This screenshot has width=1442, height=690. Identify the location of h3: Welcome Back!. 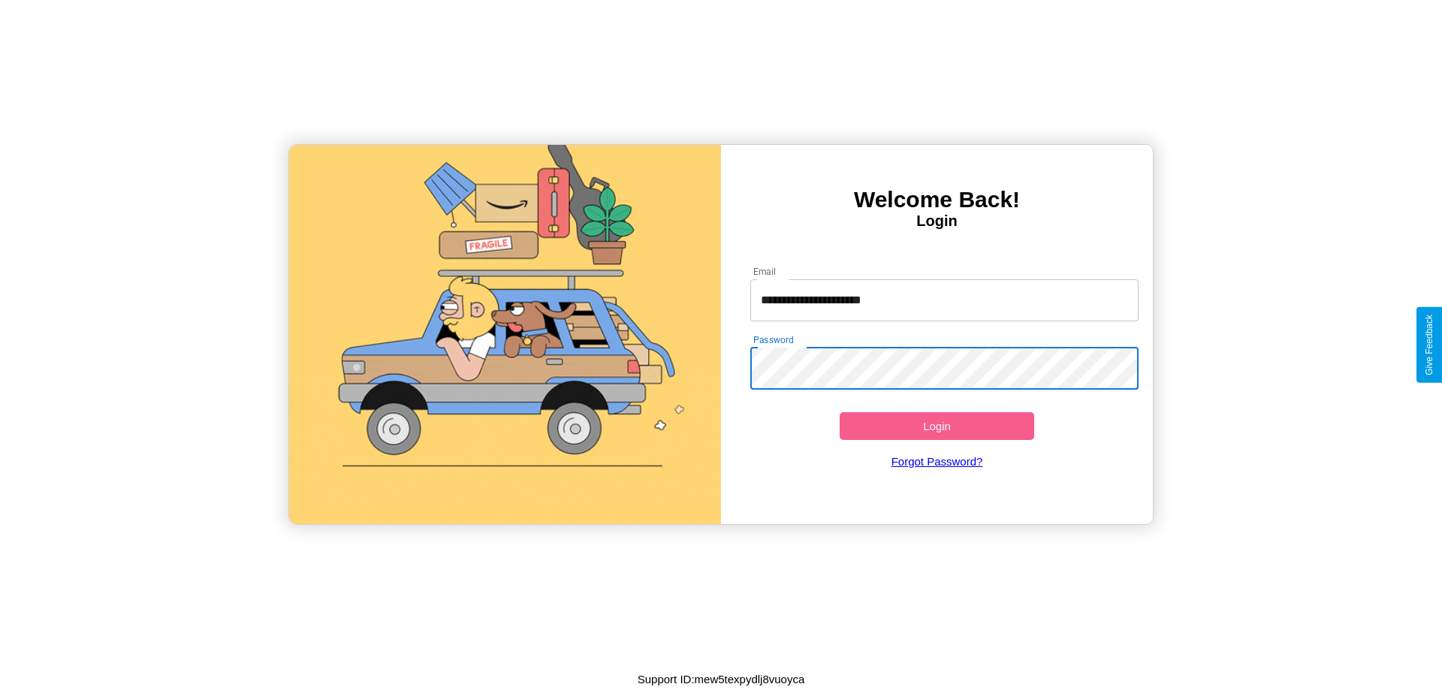
(937, 200).